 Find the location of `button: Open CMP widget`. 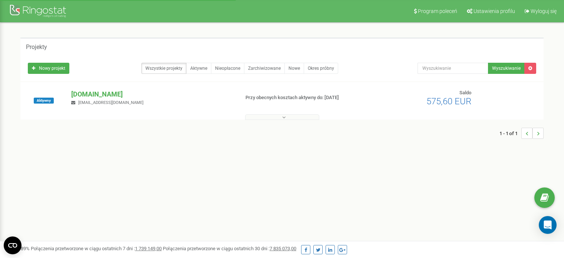

button: Open CMP widget is located at coordinates (13, 245).